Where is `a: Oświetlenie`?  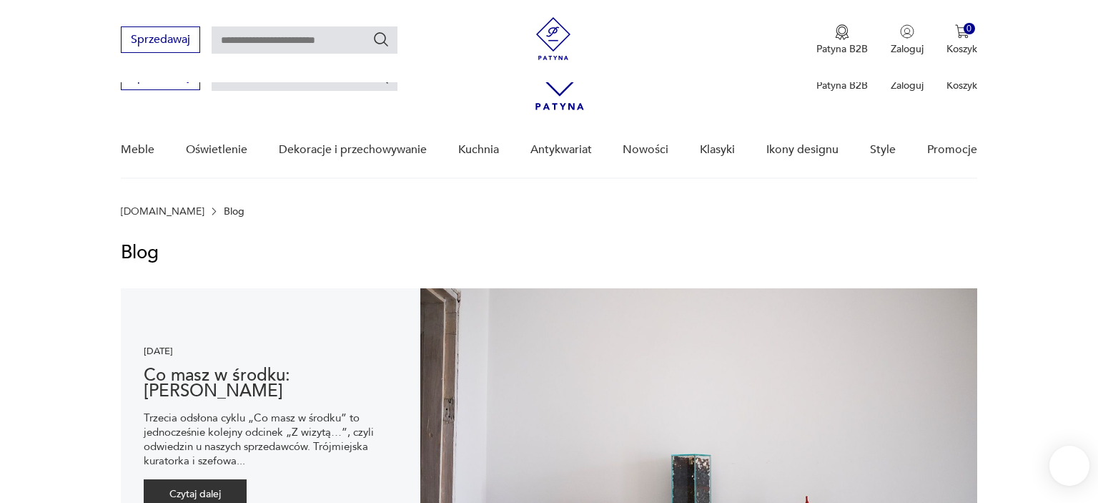 a: Oświetlenie is located at coordinates (217, 149).